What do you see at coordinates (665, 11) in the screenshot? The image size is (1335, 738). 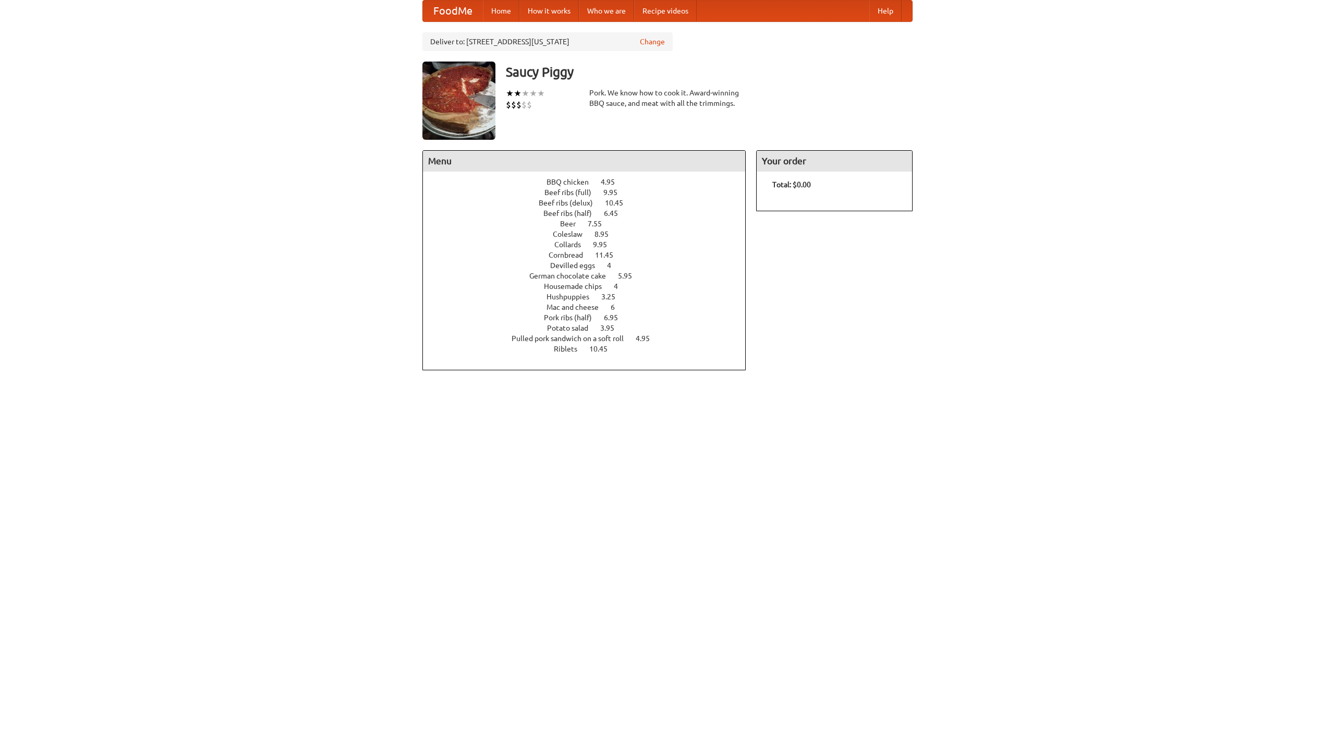 I see `a: Recipe videos` at bounding box center [665, 11].